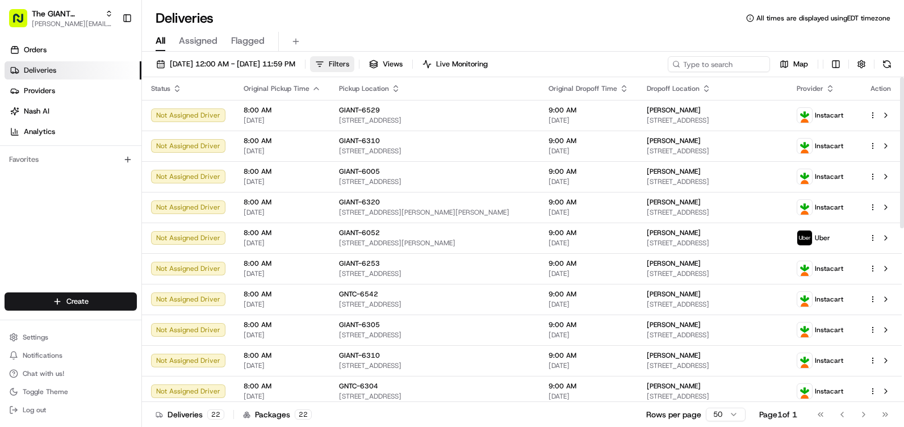 This screenshot has height=427, width=904. I want to click on h1: Deliveries, so click(185, 18).